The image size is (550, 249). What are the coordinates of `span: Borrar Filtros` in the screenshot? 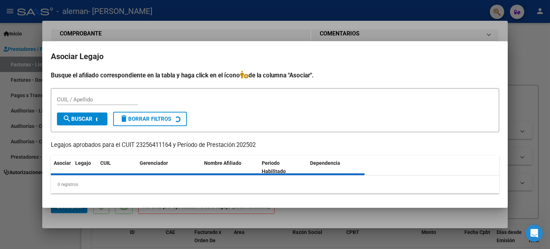 It's located at (145, 119).